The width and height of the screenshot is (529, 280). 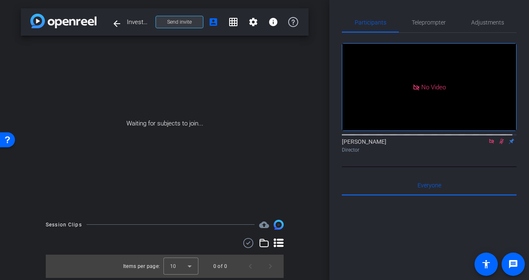 I want to click on span: Destinations for your clips, so click(x=264, y=225).